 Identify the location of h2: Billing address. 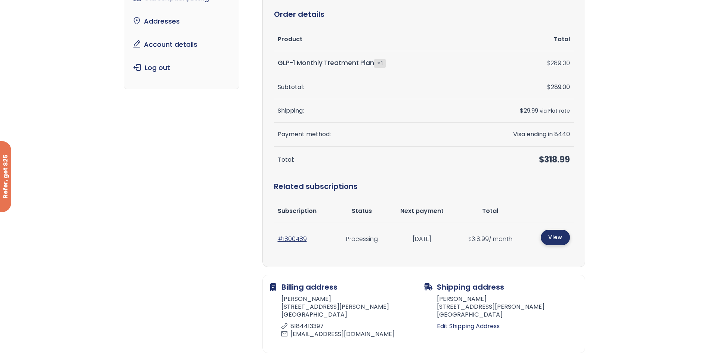
(347, 287).